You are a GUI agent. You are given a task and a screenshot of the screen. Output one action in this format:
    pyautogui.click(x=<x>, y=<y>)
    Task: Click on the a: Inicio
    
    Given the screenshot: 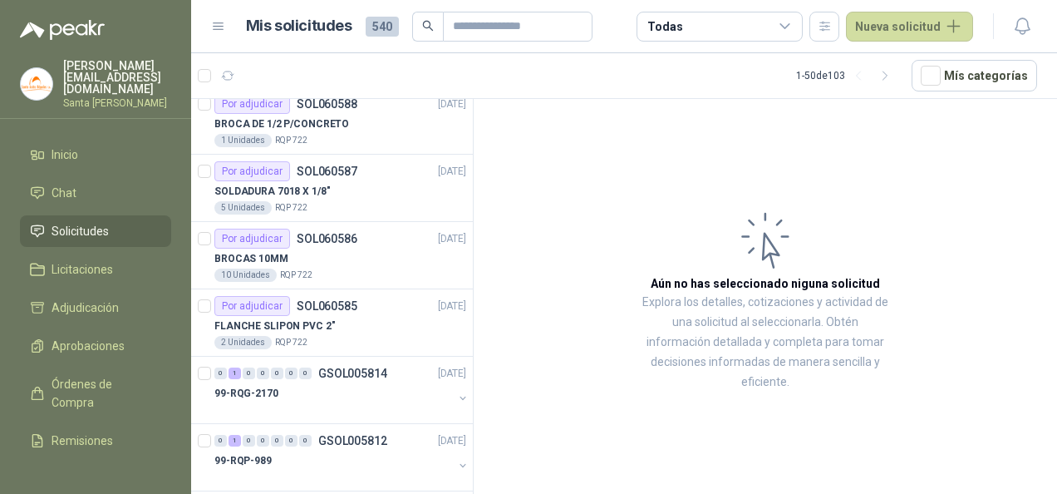 What is the action you would take?
    pyautogui.click(x=96, y=155)
    